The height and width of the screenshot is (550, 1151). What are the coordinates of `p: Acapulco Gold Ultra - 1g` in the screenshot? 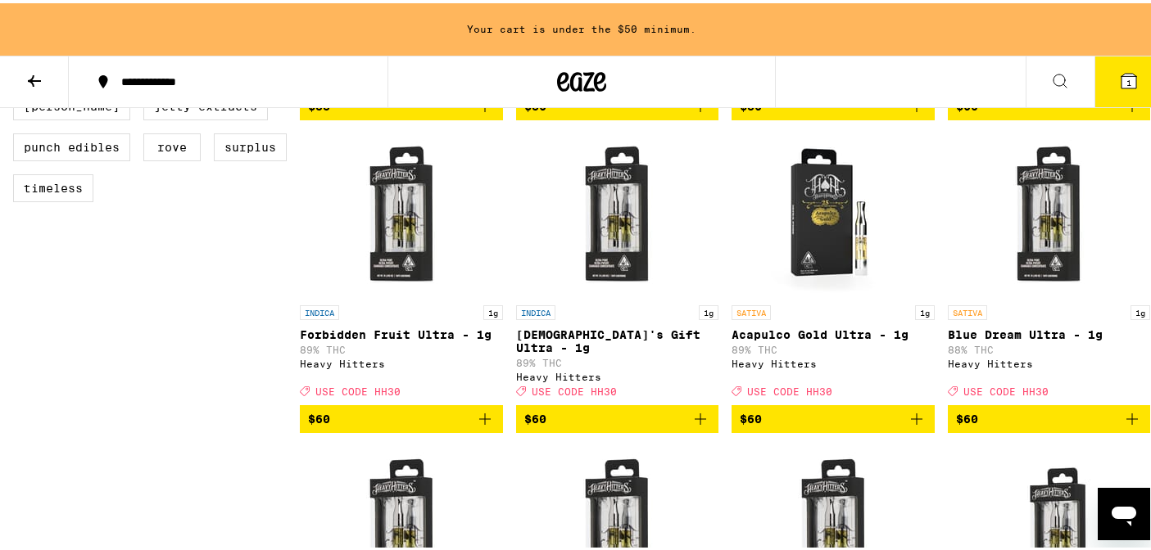 It's located at (833, 332).